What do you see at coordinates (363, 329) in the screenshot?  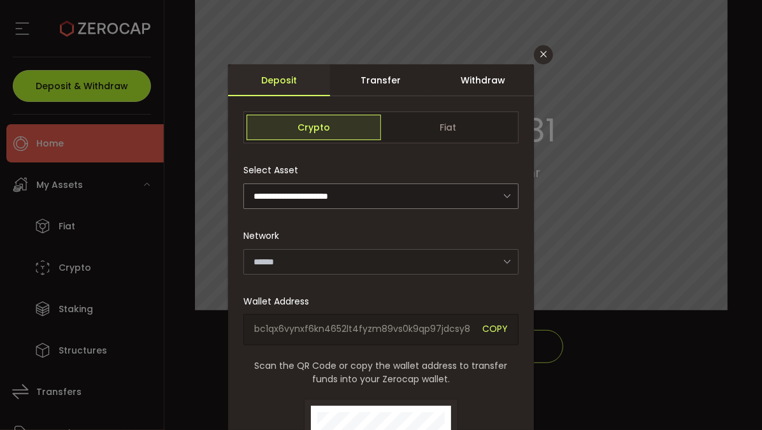 I see `span: bc1qx6vynxf6kn4652lt4fyzm89vs0k9qp97jdcsy8` at bounding box center [363, 329].